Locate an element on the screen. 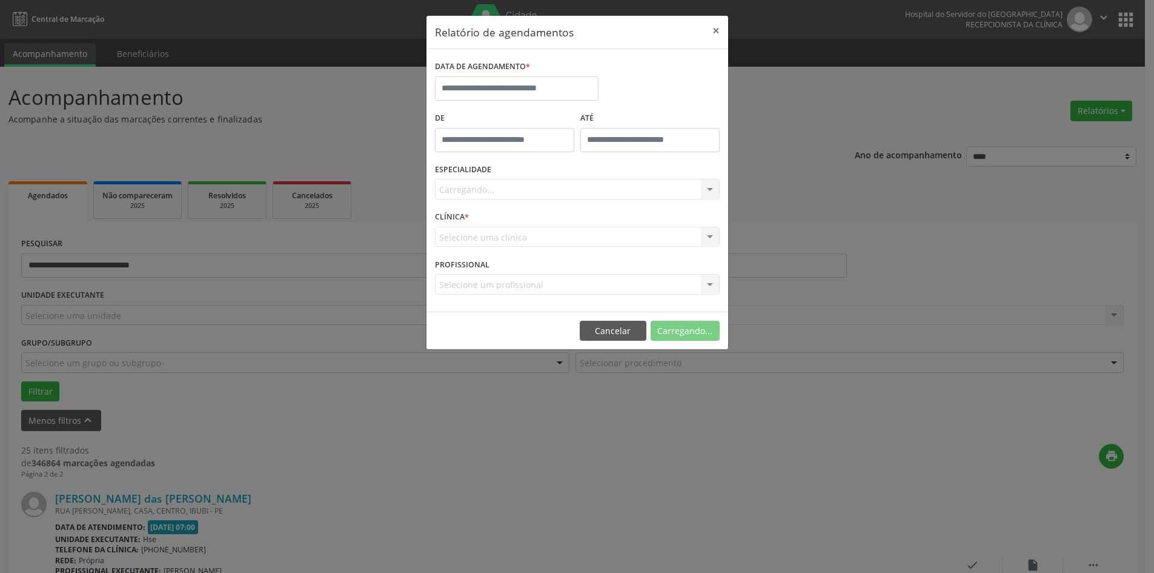  button: Cancelar is located at coordinates (613, 331).